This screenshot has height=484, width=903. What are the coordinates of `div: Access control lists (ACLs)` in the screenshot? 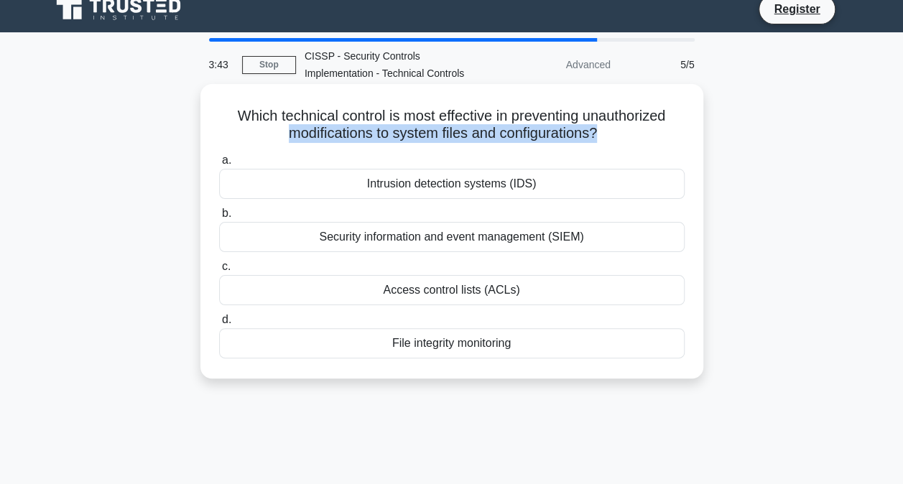 It's located at (452, 290).